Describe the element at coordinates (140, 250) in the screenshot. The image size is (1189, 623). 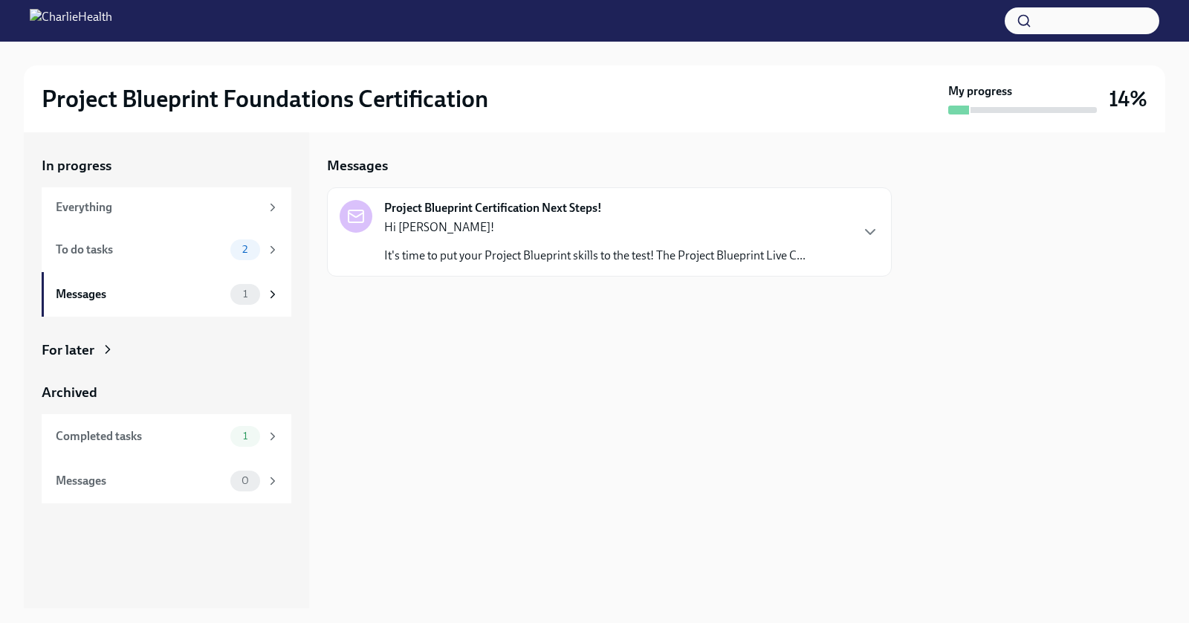
I see `div: To do tasks` at that location.